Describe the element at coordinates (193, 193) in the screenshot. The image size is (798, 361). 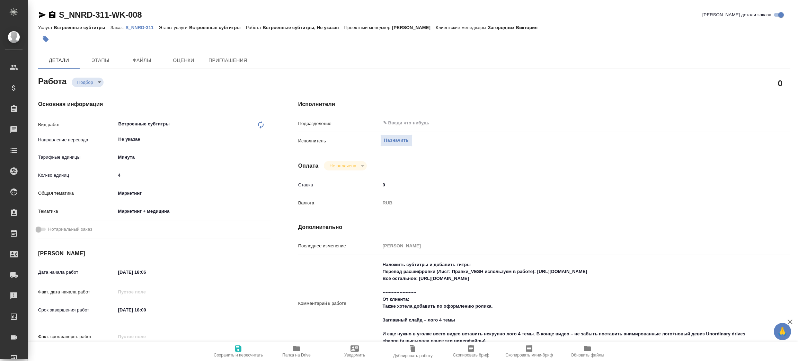
I see `div: Маркетинг` at that location.